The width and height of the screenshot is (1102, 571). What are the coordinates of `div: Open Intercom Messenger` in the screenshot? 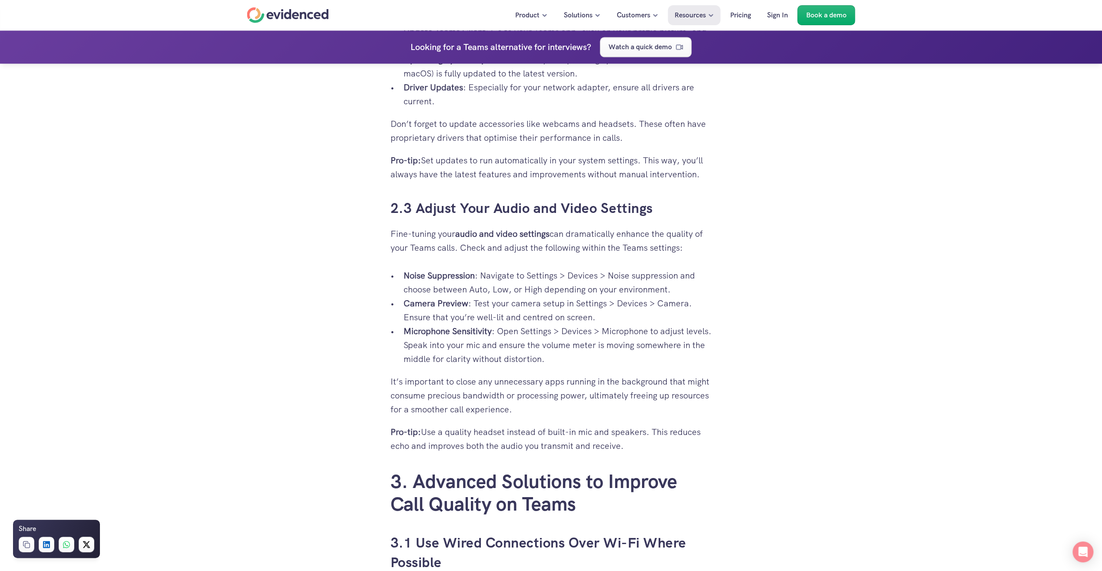 It's located at (1083, 552).